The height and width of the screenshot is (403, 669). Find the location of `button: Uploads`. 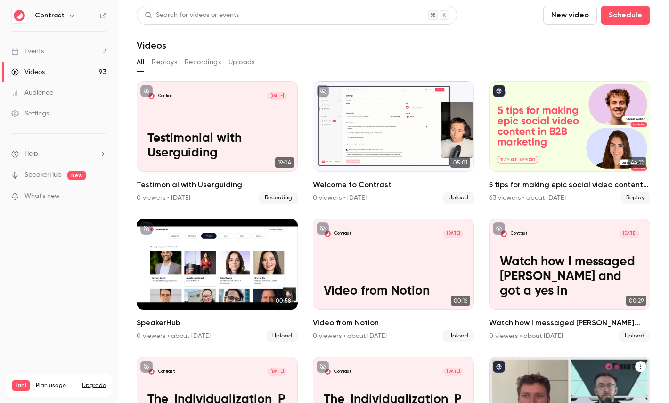

button: Uploads is located at coordinates (242, 62).